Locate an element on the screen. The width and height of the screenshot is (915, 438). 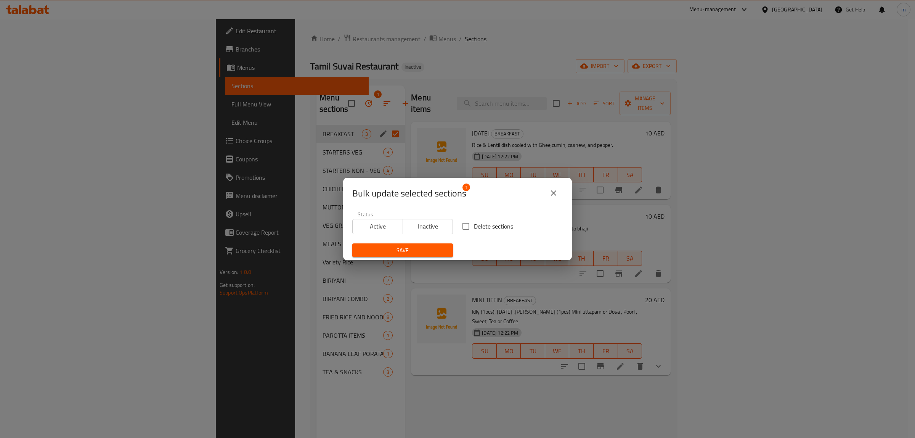
span: Selected section count is located at coordinates (409, 193).